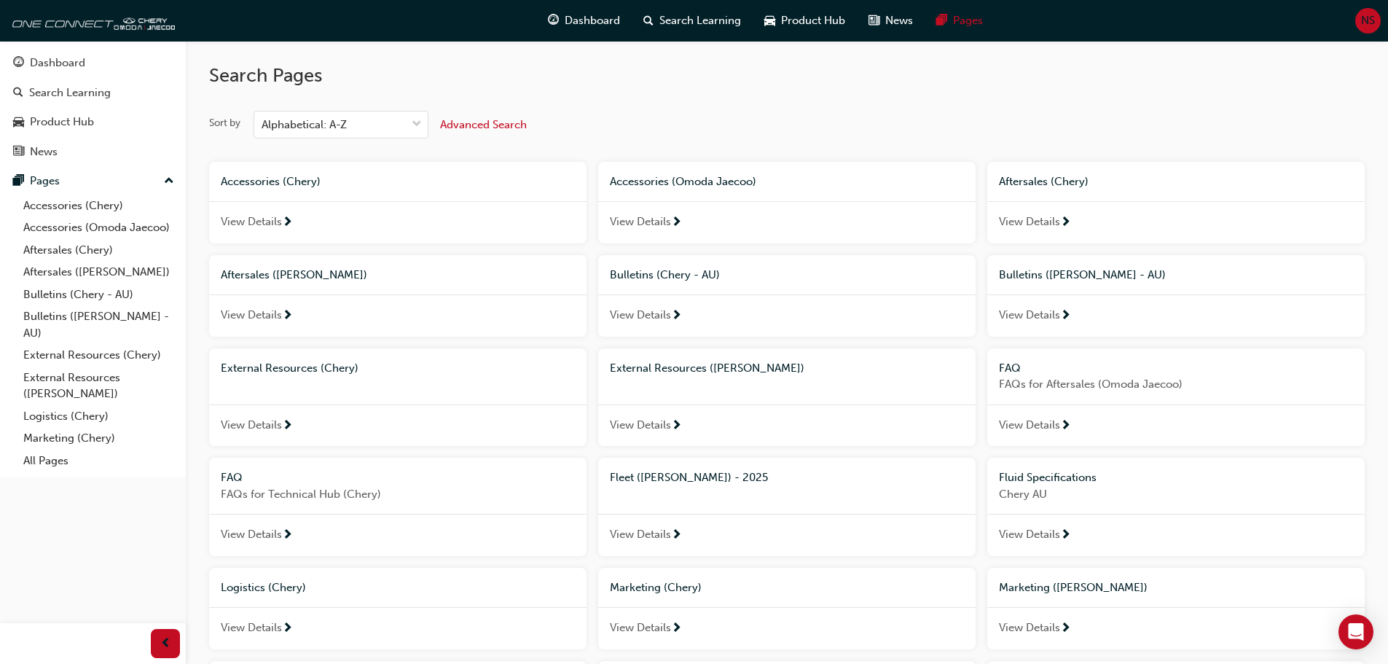 The width and height of the screenshot is (1388, 664). What do you see at coordinates (1176, 384) in the screenshot?
I see `span: FAQs for Aftersales (Omoda Jaecoo)` at bounding box center [1176, 384].